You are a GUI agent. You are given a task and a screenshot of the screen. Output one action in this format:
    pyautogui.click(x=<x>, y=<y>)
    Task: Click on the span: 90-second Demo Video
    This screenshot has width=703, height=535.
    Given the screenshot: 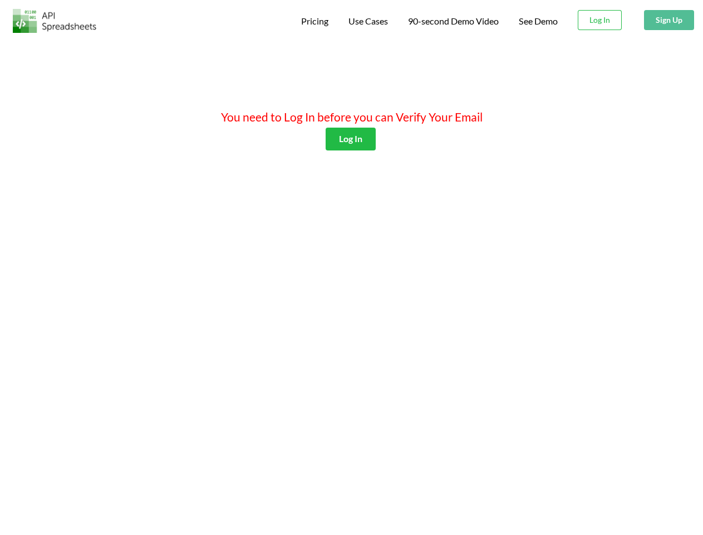 What is the action you would take?
    pyautogui.click(x=453, y=21)
    